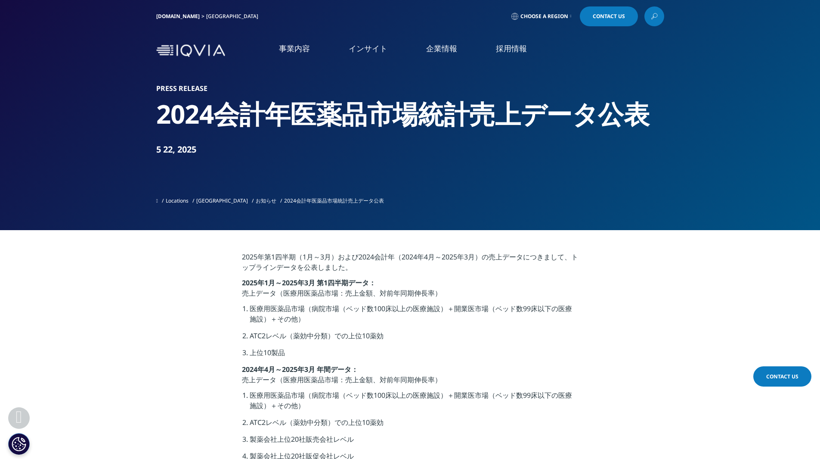 The width and height of the screenshot is (820, 459). What do you see at coordinates (177, 200) in the screenshot?
I see `a: Locations` at bounding box center [177, 200].